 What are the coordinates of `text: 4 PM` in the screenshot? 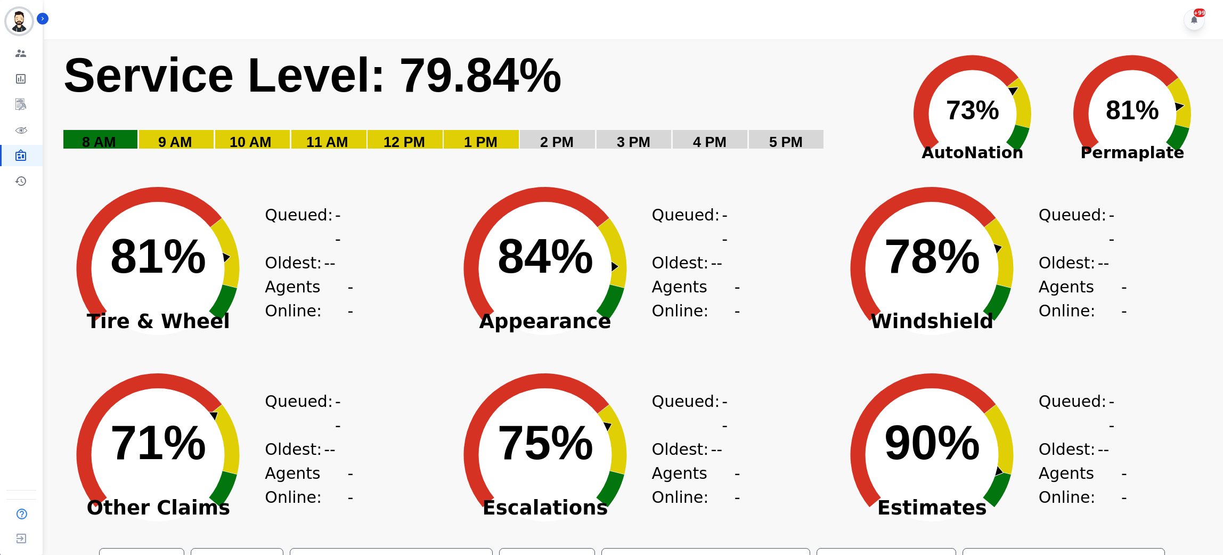 It's located at (710, 142).